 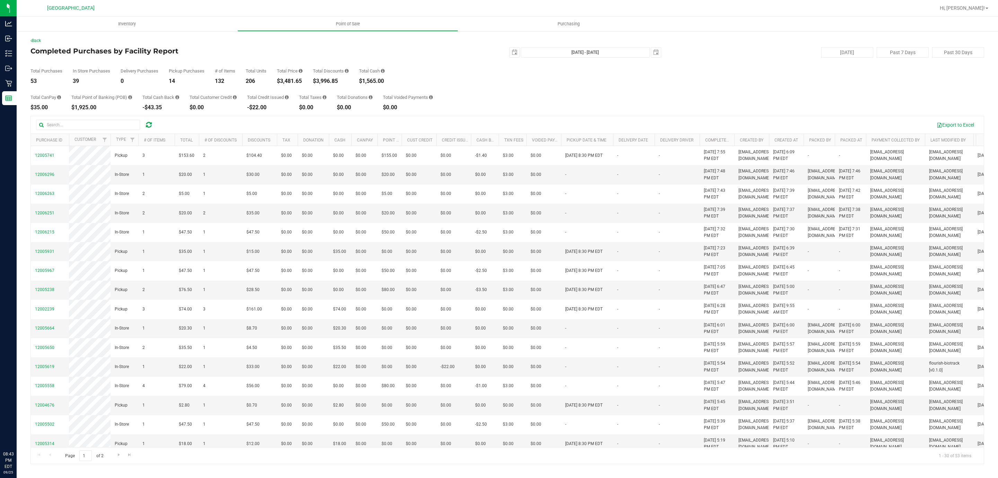 What do you see at coordinates (186, 140) in the screenshot?
I see `a: Total` at bounding box center [186, 140].